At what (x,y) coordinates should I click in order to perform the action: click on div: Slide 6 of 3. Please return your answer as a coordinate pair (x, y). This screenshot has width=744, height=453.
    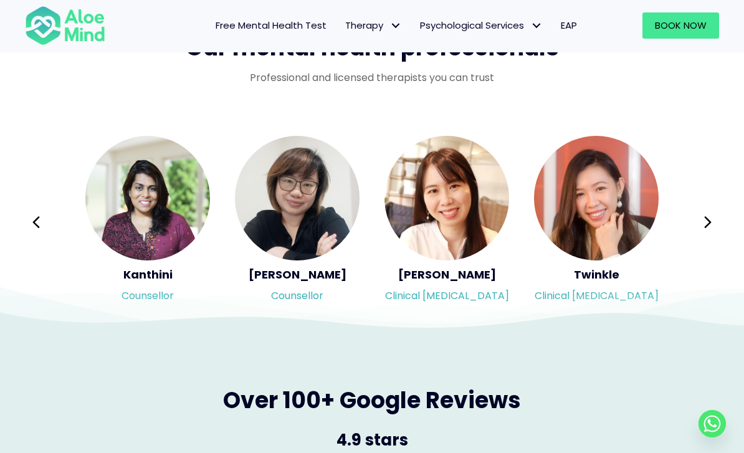
    Looking at the image, I should click on (148, 223).